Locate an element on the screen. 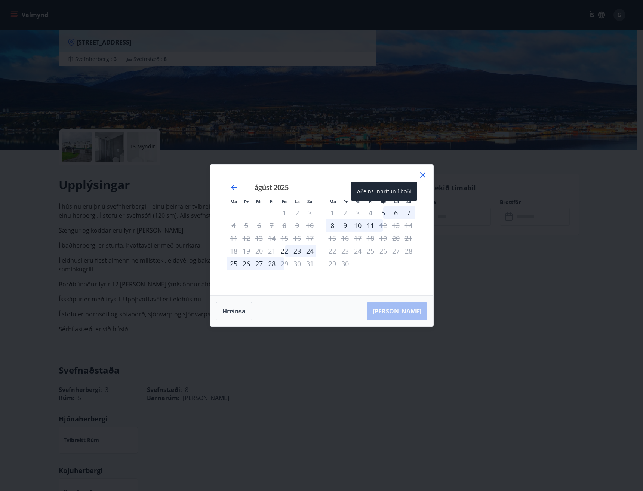  small: Fö is located at coordinates (284, 201).